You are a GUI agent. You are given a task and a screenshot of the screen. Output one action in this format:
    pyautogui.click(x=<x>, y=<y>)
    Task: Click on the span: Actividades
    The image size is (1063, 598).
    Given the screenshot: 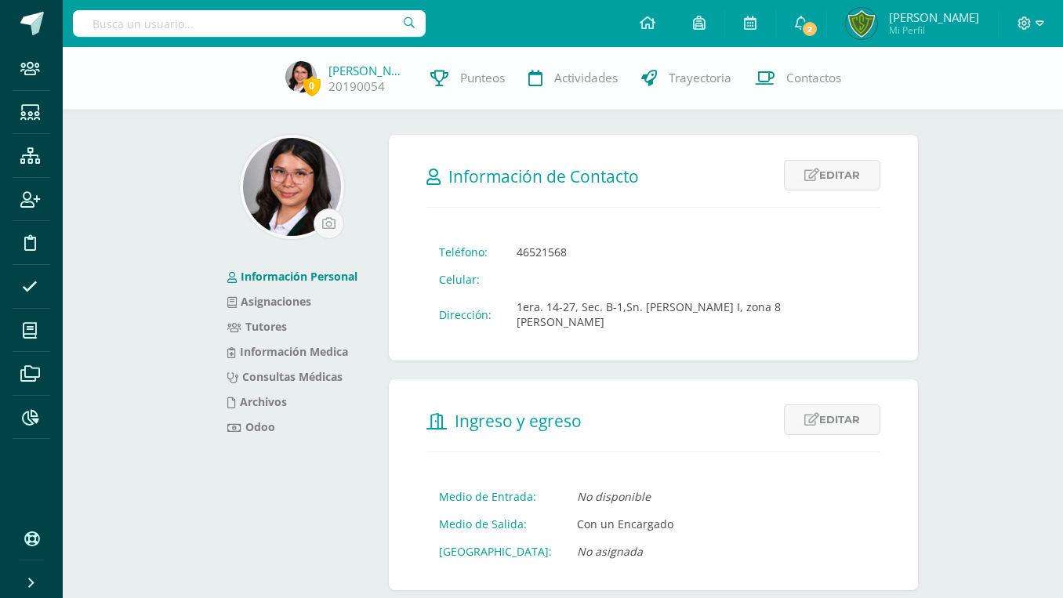 What is the action you would take?
    pyautogui.click(x=586, y=78)
    